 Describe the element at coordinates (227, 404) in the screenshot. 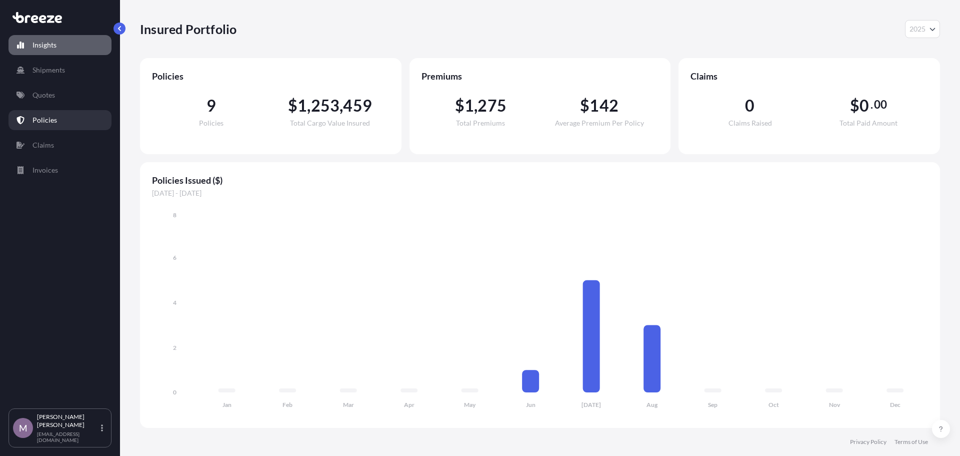

I see `tspan: Jan` at that location.